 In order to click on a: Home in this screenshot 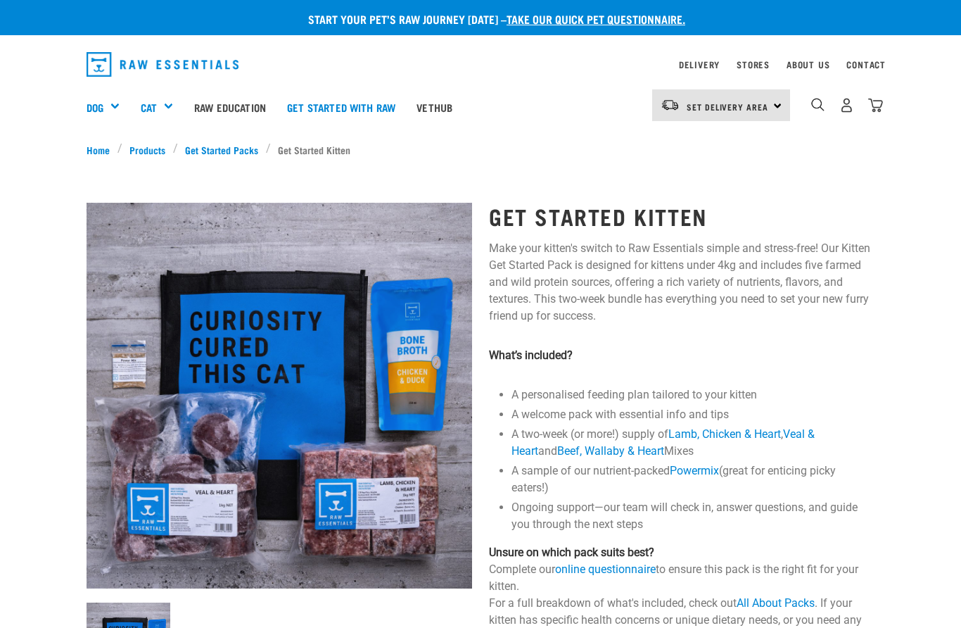, I will do `click(102, 149)`.